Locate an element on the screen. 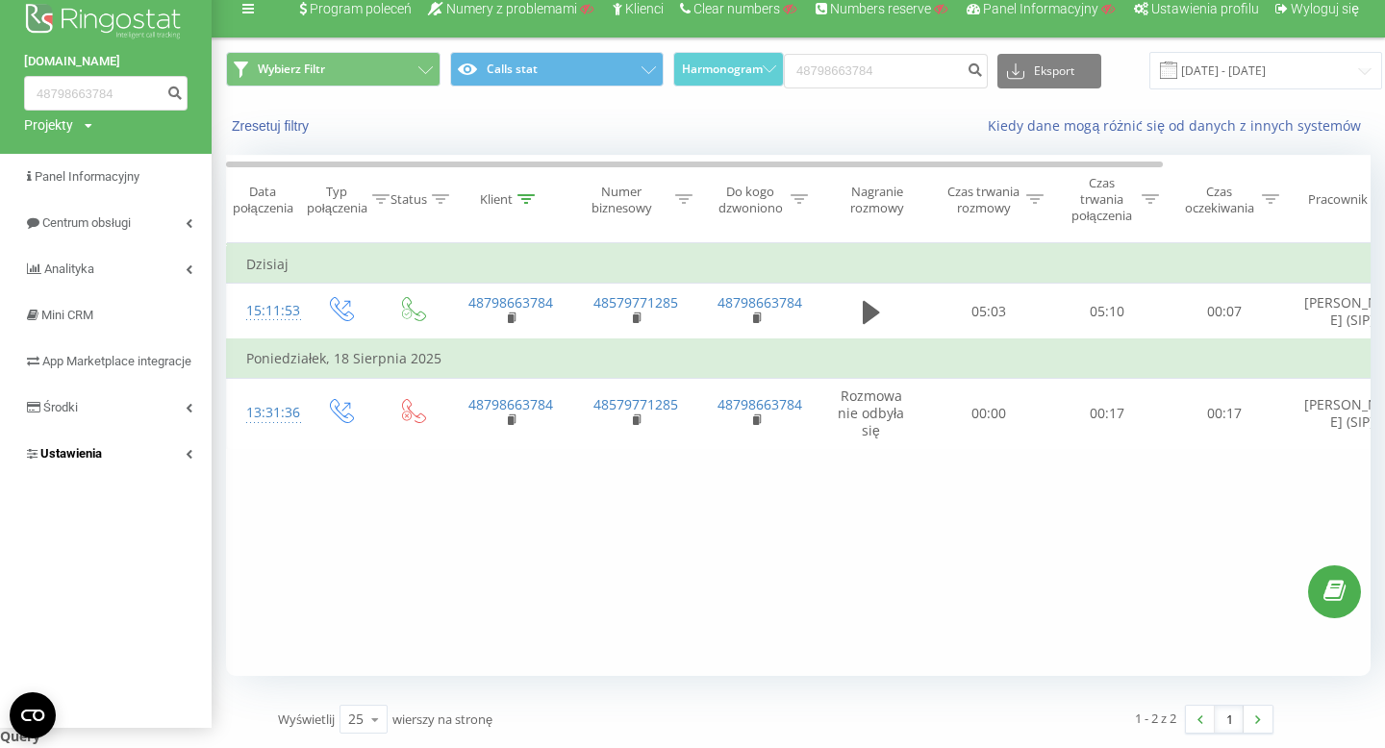 This screenshot has width=1385, height=748. div: Czas oczekiwania is located at coordinates (1218, 200).